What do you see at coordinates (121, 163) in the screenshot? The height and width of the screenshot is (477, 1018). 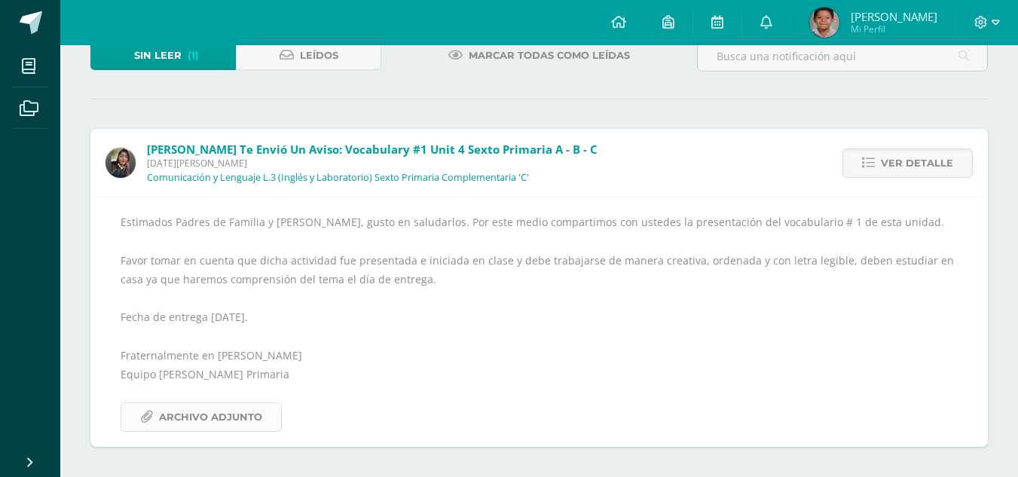 I see `img: f727c7009b8e908c37d274233f9e6ae1.png` at bounding box center [121, 163].